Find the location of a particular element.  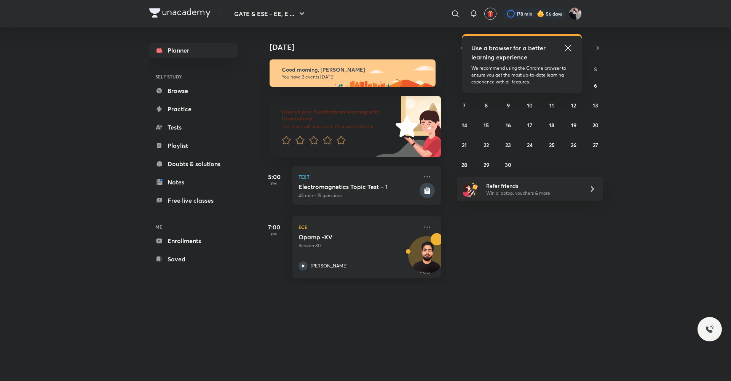

a: Browse is located at coordinates (193, 91).